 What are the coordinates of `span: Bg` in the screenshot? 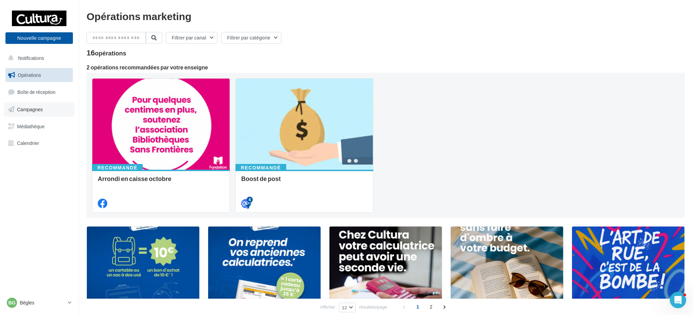 It's located at (12, 303).